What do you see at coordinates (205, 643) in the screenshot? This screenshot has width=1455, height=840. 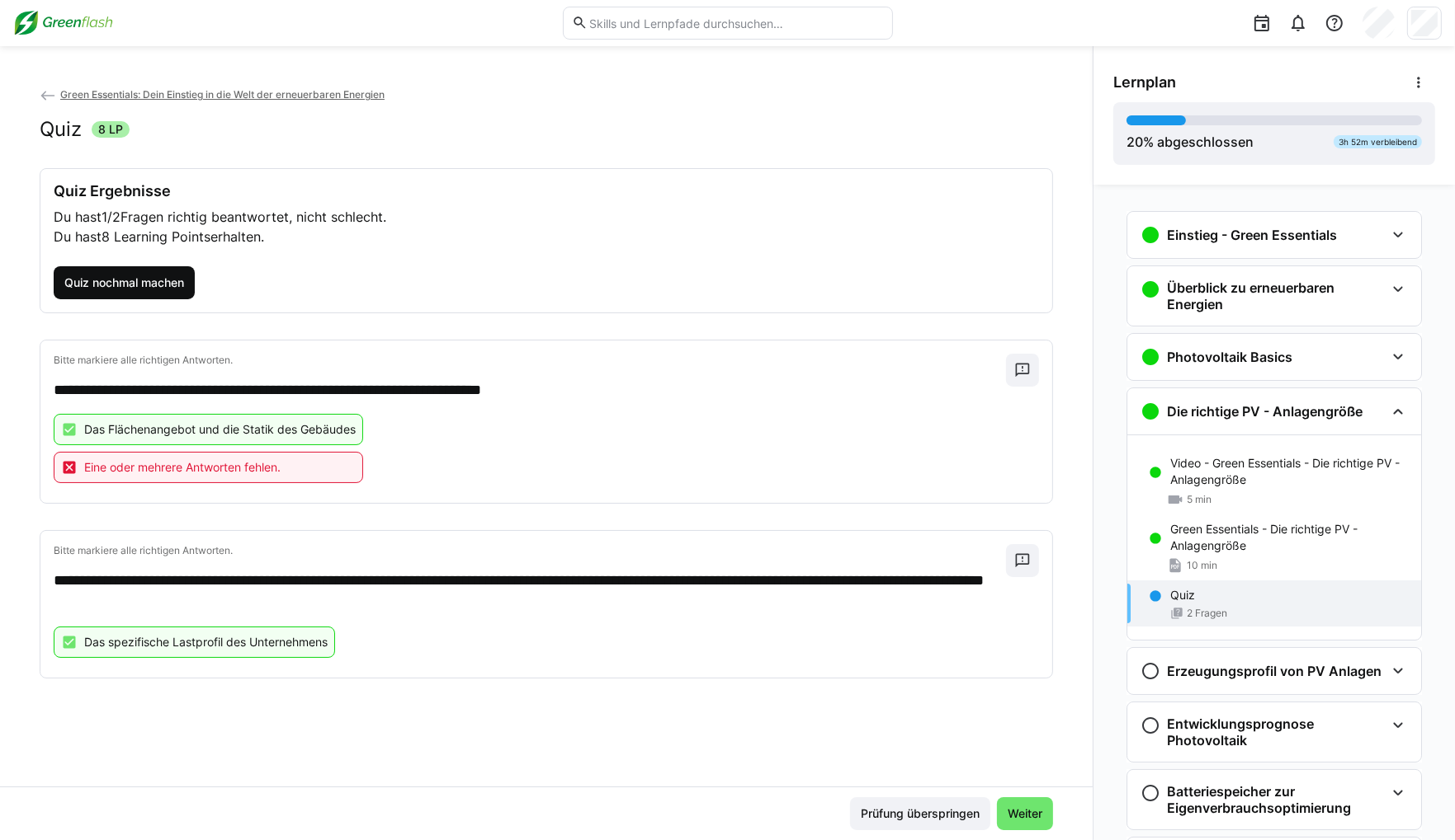 I see `p: Das spezifische Lastprofil des Unternehmens` at bounding box center [205, 643].